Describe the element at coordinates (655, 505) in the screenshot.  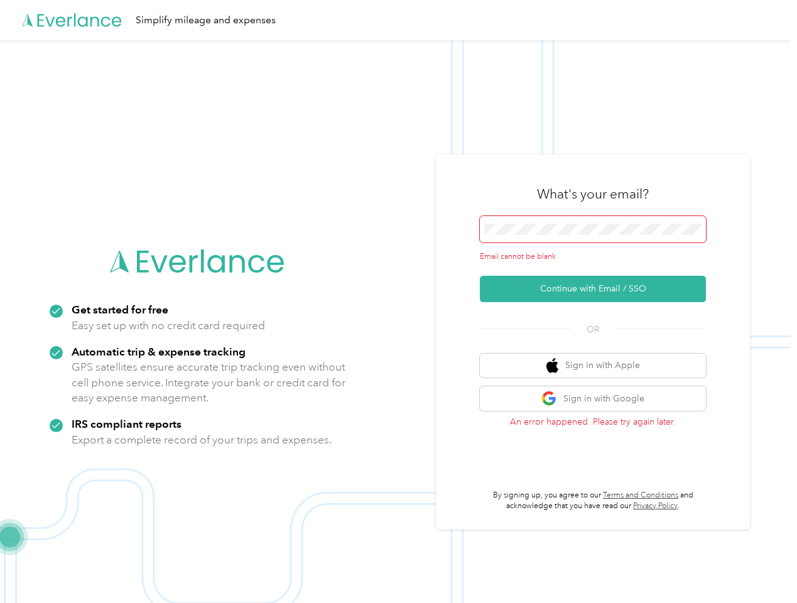
I see `a: Privacy Policy` at that location.